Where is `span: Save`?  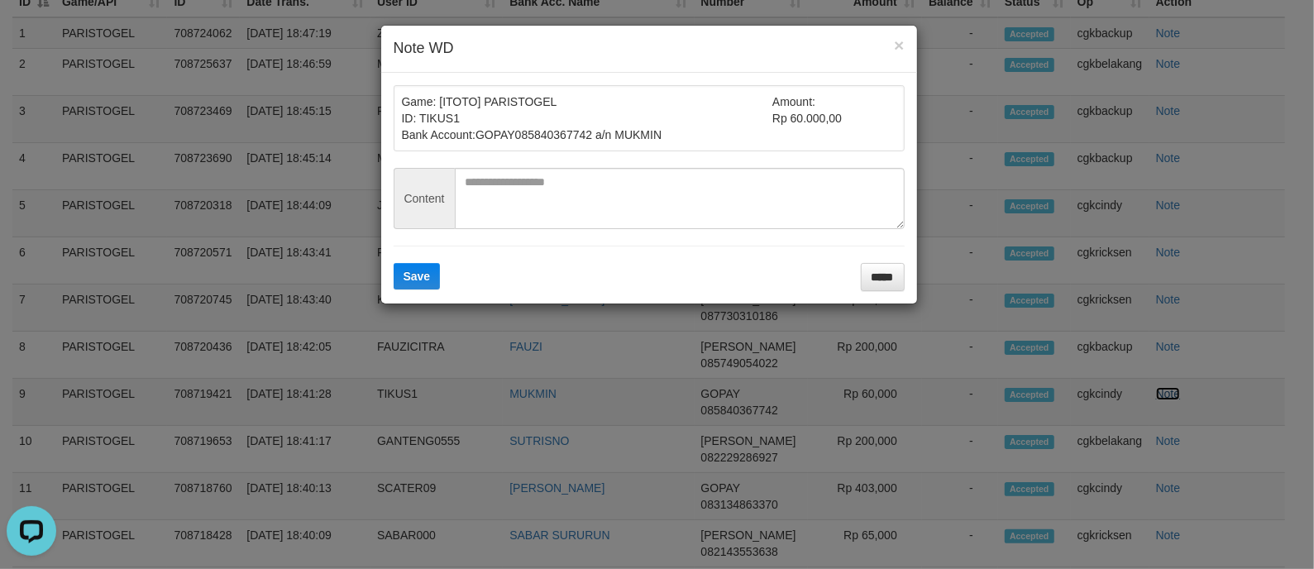 span: Save is located at coordinates (417, 276).